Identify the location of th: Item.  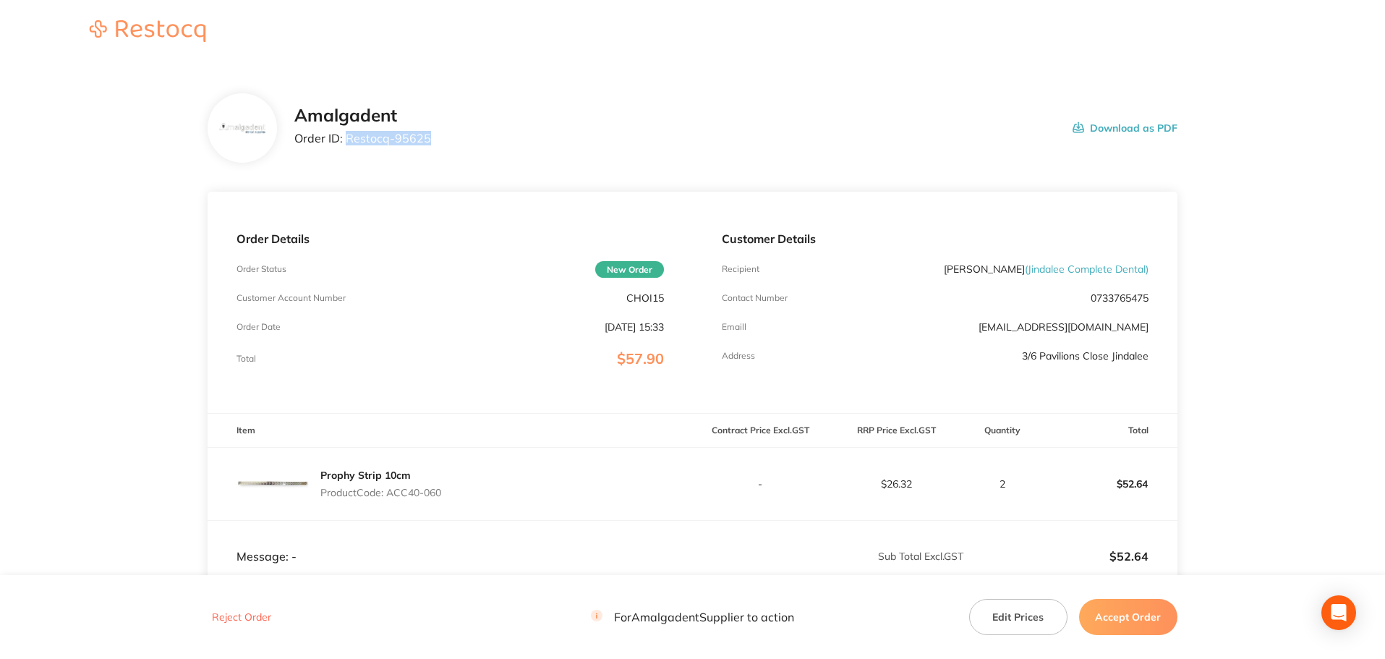
(450, 430).